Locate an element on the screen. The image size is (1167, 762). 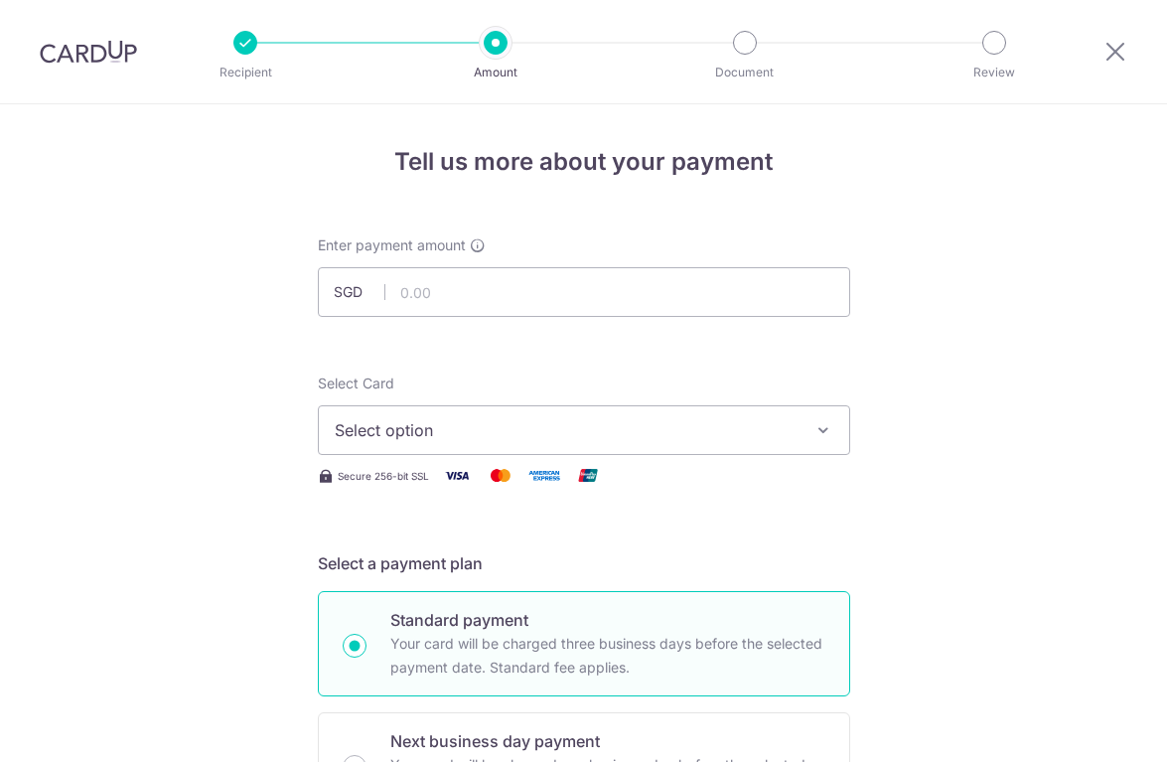
input: 0.00 is located at coordinates (584, 292).